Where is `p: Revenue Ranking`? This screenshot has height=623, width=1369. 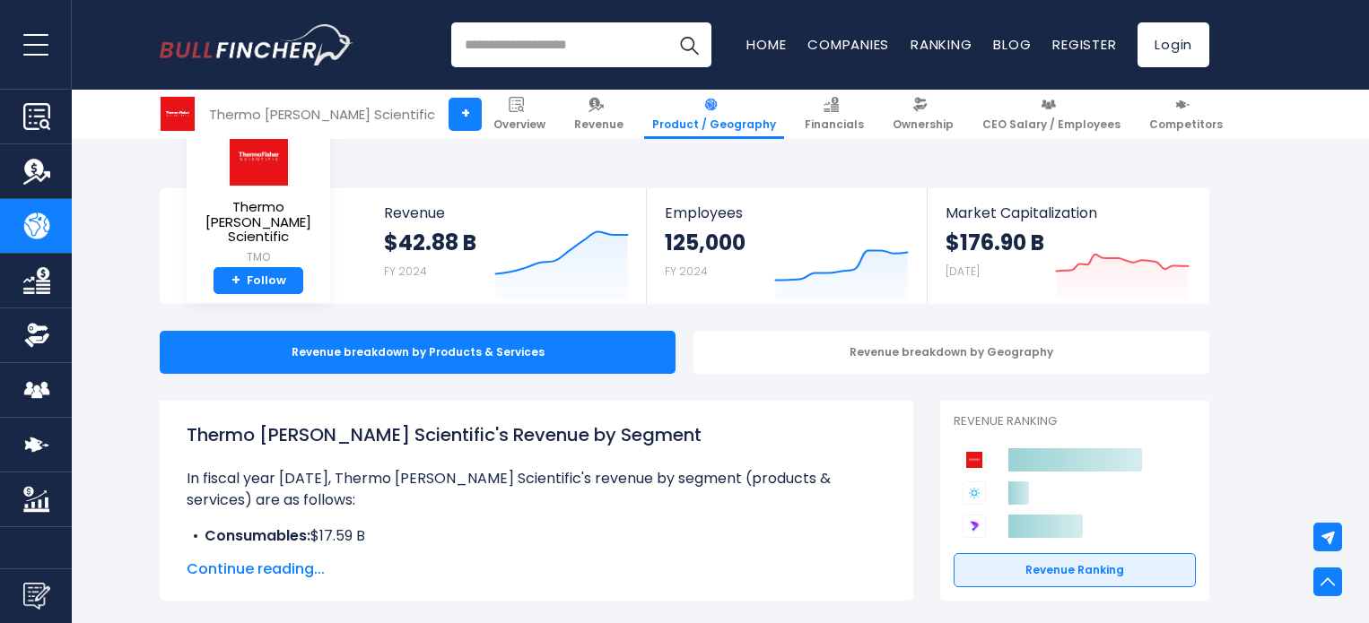
p: Revenue Ranking is located at coordinates (1074, 421).